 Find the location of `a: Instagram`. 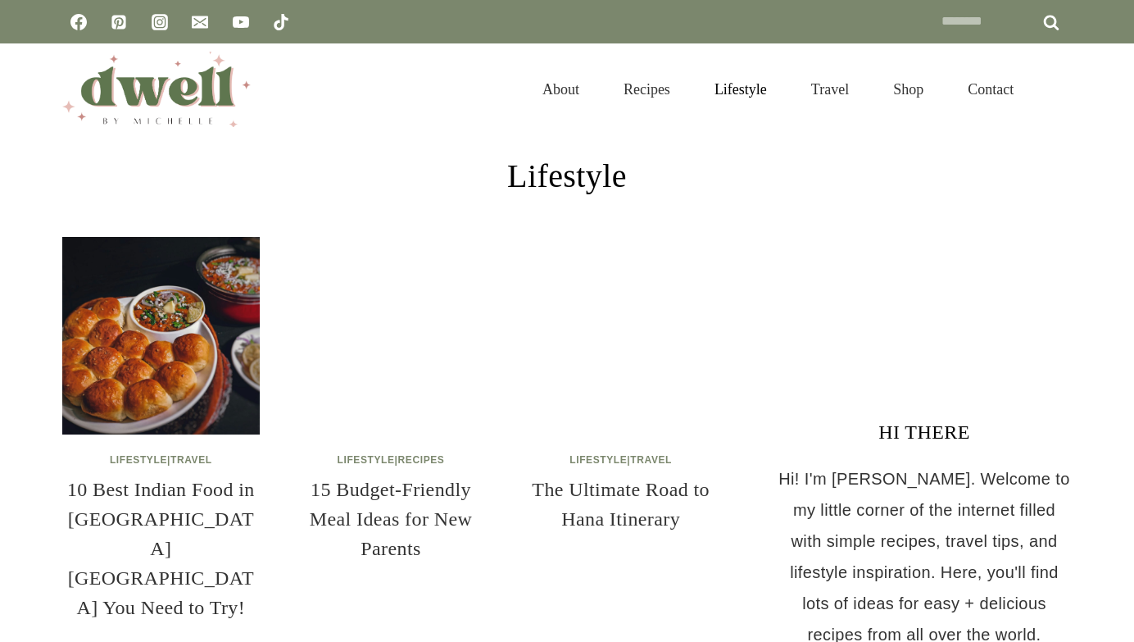

a: Instagram is located at coordinates (160, 22).